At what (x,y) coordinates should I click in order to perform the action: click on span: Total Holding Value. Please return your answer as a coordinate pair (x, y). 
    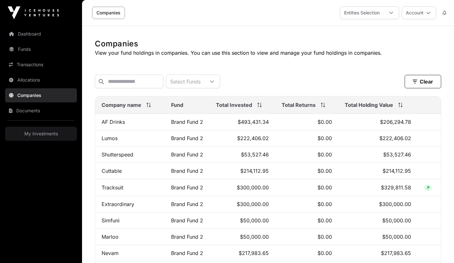
    Looking at the image, I should click on (369, 105).